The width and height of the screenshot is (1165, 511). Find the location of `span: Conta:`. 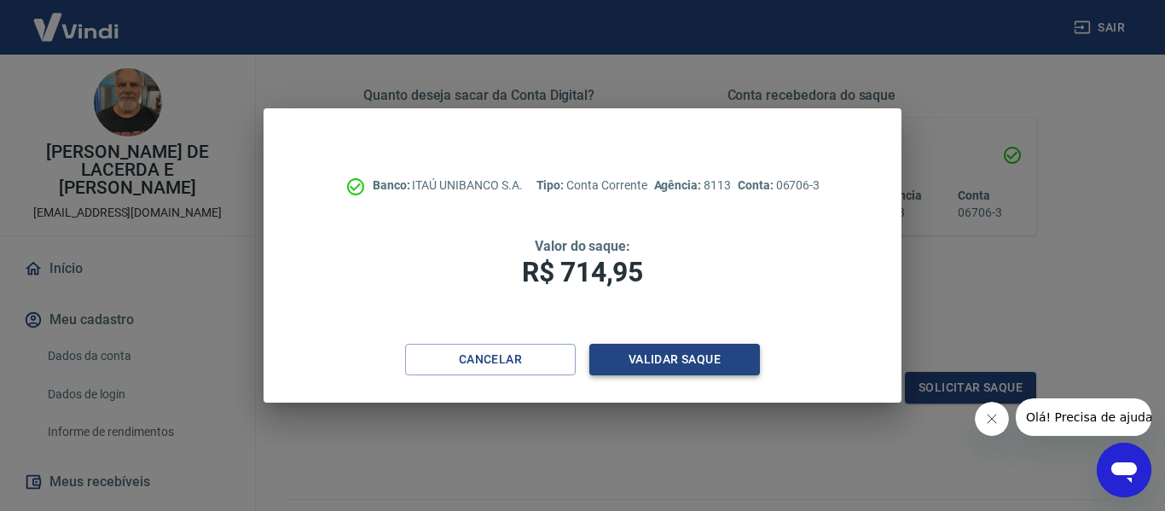

span: Conta: is located at coordinates (757, 185).